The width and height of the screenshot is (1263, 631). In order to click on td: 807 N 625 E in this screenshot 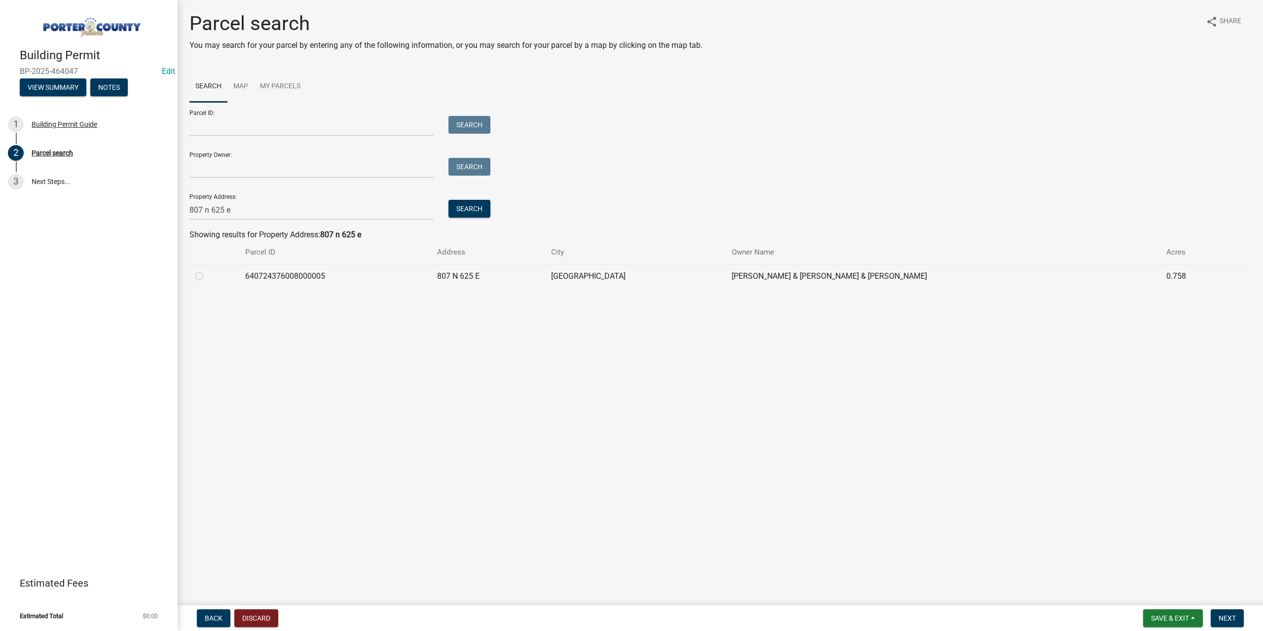, I will do `click(488, 276)`.